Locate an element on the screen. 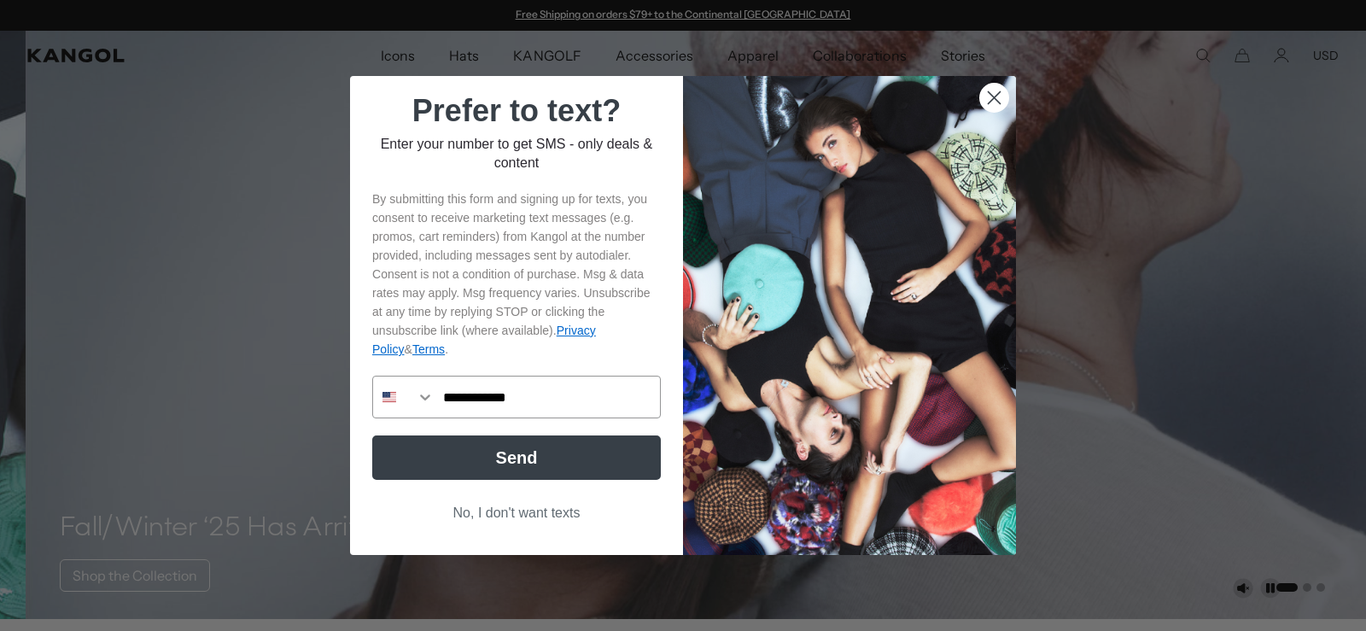  button: Search Countries is located at coordinates (404, 397).